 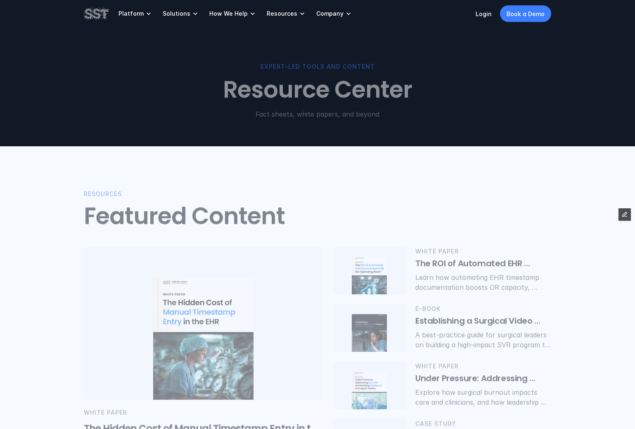 I want to click on p: A best-practice guide for surgical leaders on building a high-impact SVR program to improve quali..., so click(x=483, y=340).